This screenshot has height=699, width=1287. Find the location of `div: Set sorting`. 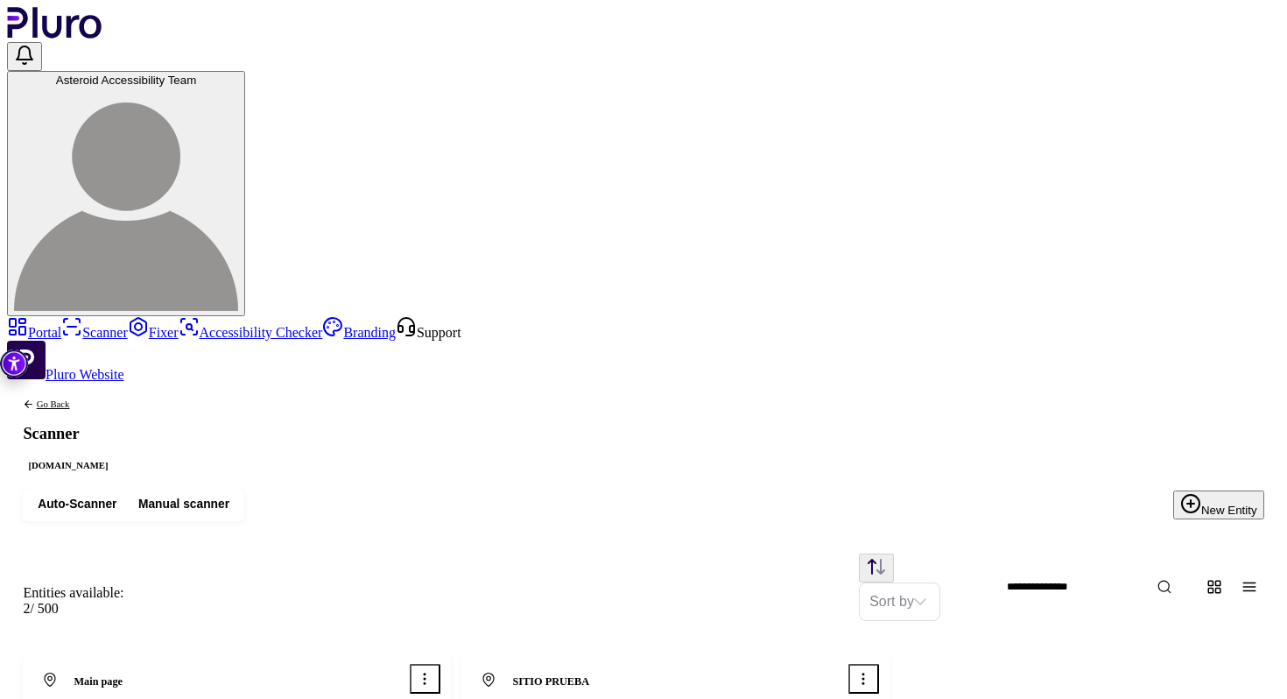

div: Set sorting is located at coordinates (899, 601).